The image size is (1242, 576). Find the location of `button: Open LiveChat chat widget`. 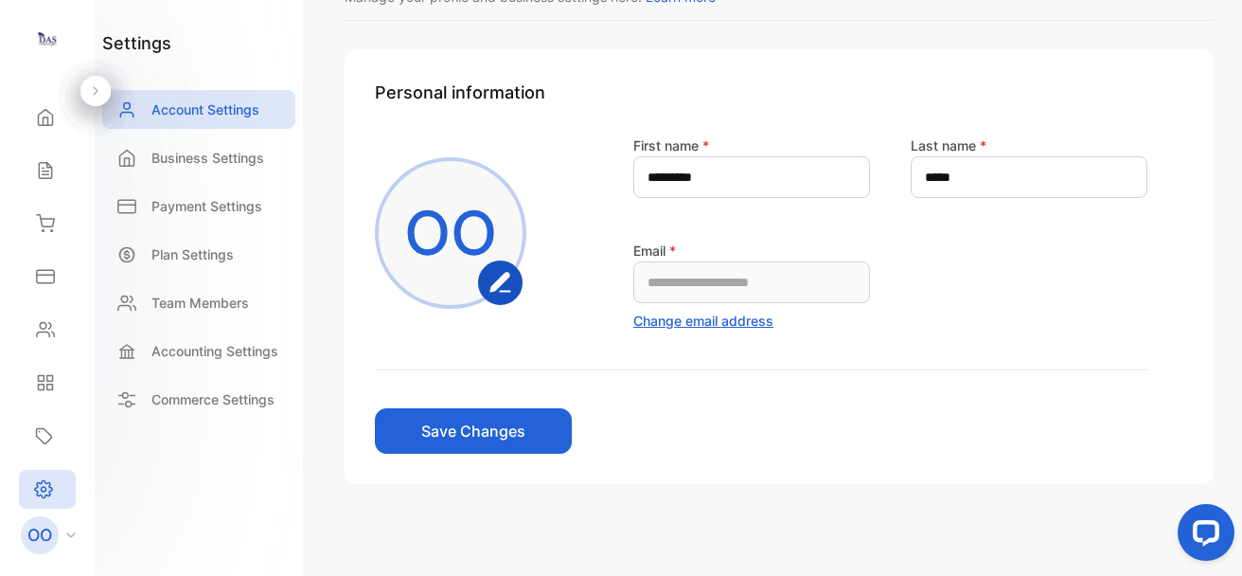

button: Open LiveChat chat widget is located at coordinates (44, 36).